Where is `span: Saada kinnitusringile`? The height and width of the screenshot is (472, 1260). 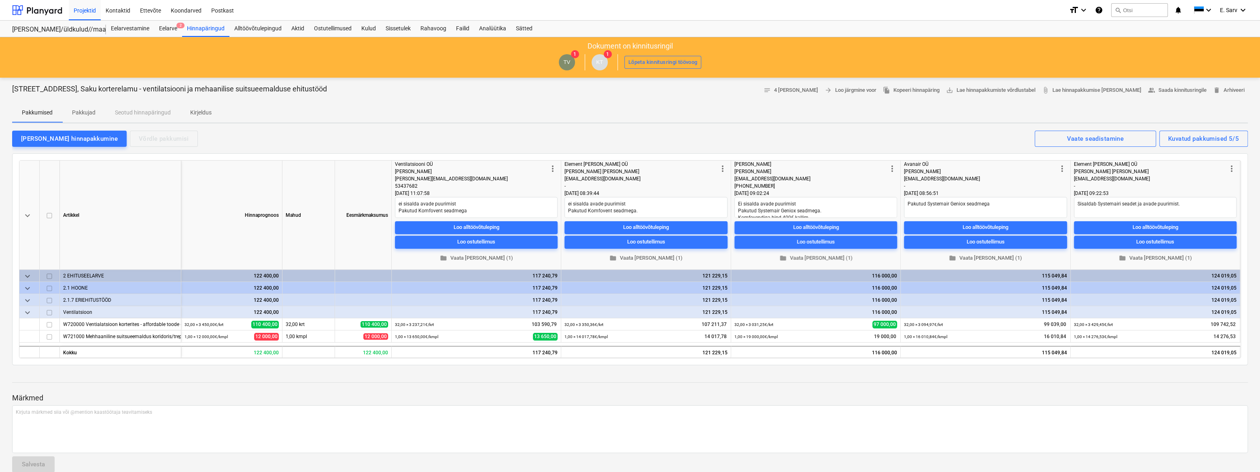
span: Saada kinnitusringile is located at coordinates (1177, 90).